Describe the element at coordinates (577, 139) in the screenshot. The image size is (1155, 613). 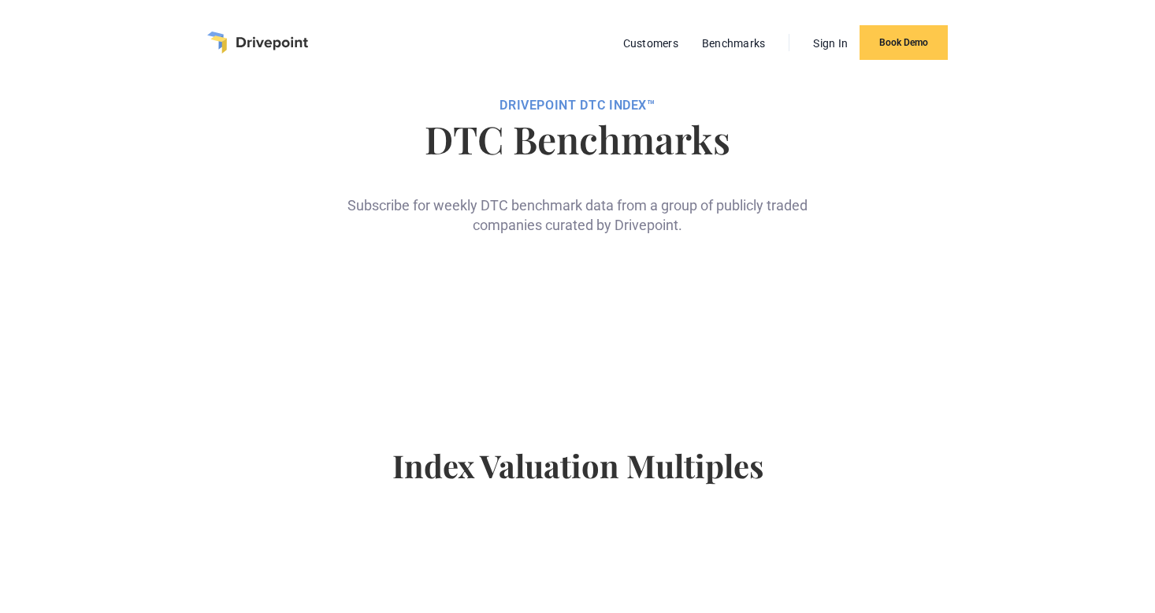
I see `h1: DTC Benchmarks` at that location.